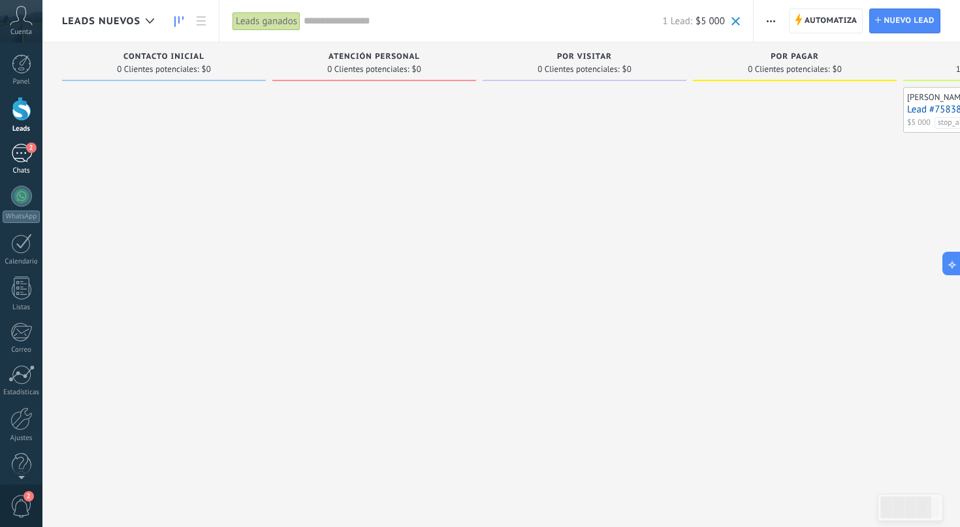  What do you see at coordinates (831, 21) in the screenshot?
I see `span: Automatiza` at bounding box center [831, 21].